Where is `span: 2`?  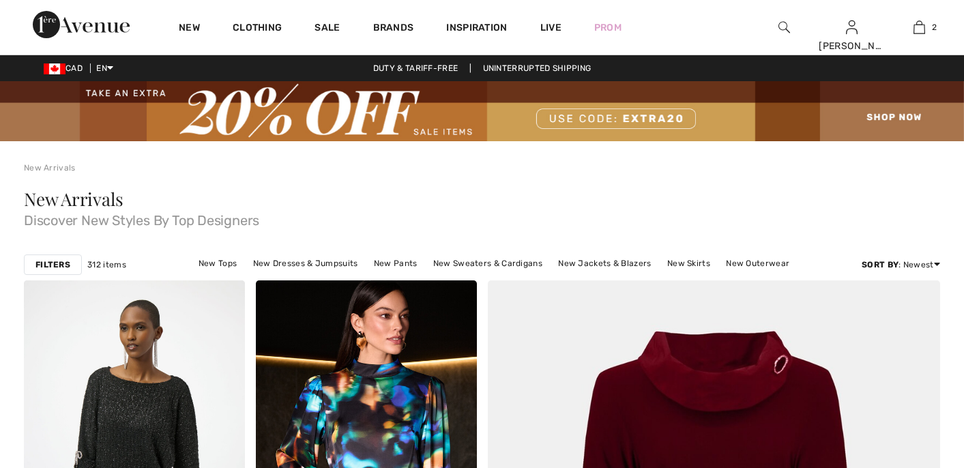
span: 2 is located at coordinates (934, 27).